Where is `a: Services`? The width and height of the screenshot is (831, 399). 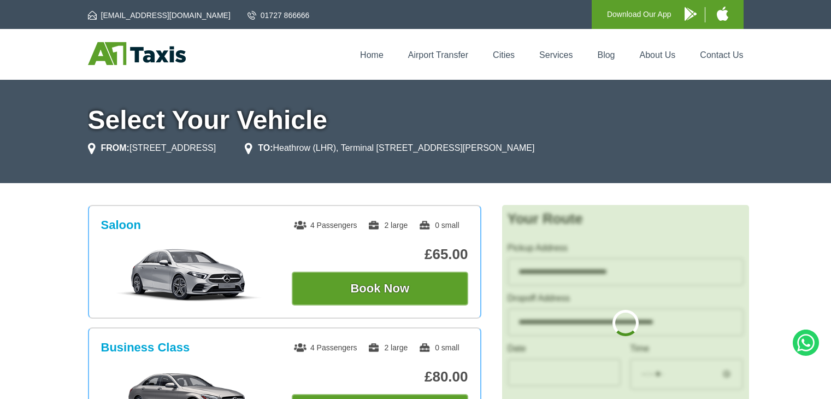
a: Services is located at coordinates (556, 55).